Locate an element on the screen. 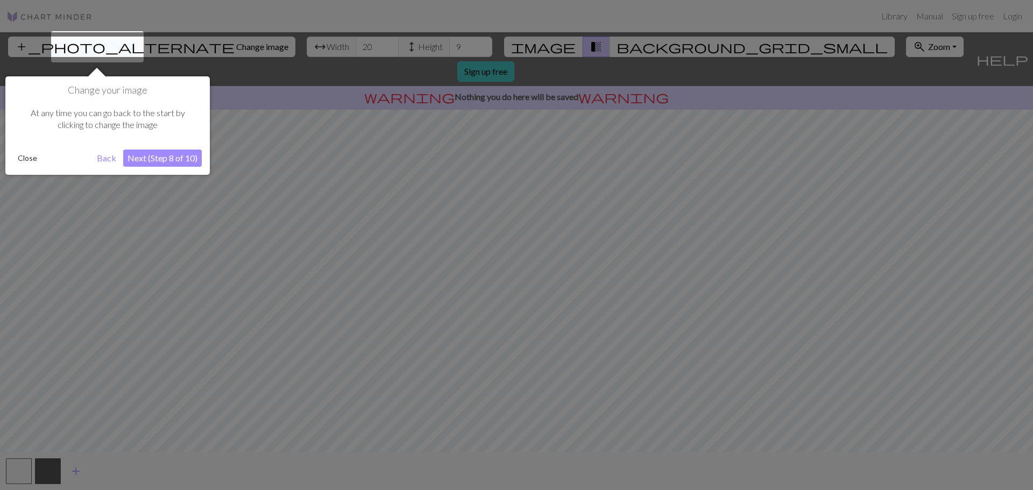 This screenshot has width=1033, height=490. button: Next (Step 8 of 10) is located at coordinates (162, 158).